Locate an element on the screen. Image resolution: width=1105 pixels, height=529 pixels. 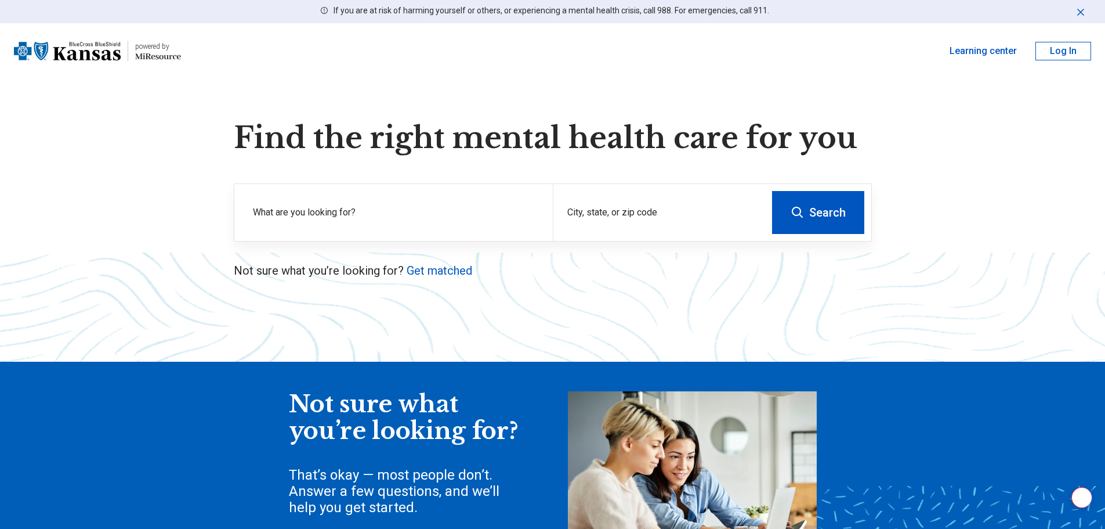
div: powered by is located at coordinates (158, 46).